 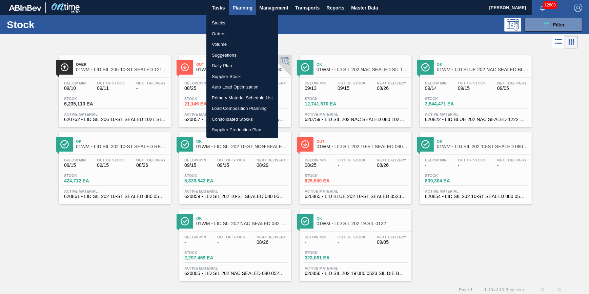 I want to click on a: Suggestions, so click(x=242, y=55).